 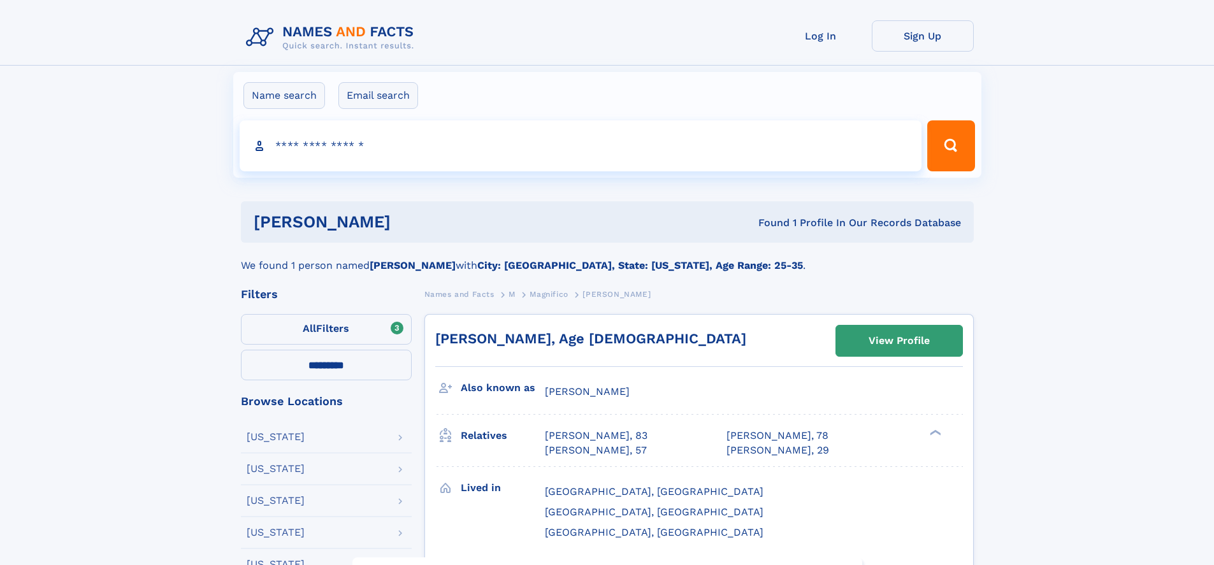 I want to click on h3: Lived in, so click(x=503, y=488).